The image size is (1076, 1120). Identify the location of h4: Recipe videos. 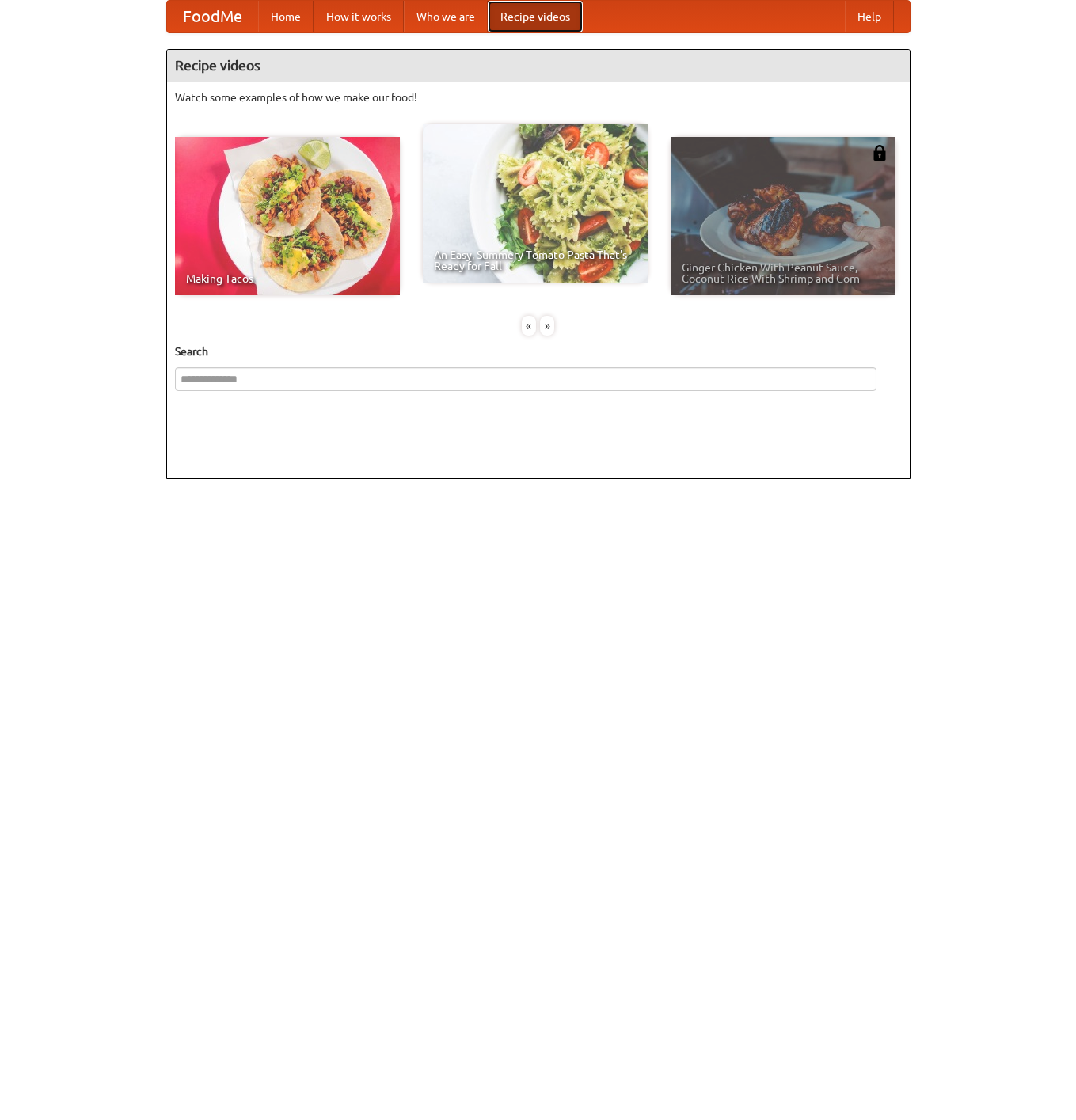
(538, 66).